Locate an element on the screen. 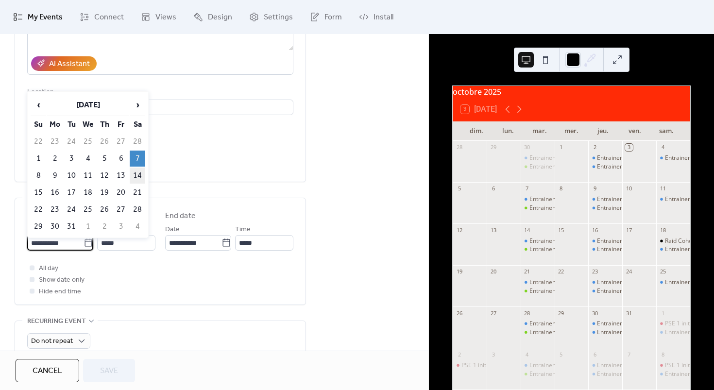 The width and height of the screenshot is (714, 390). td: 29 is located at coordinates (38, 226).